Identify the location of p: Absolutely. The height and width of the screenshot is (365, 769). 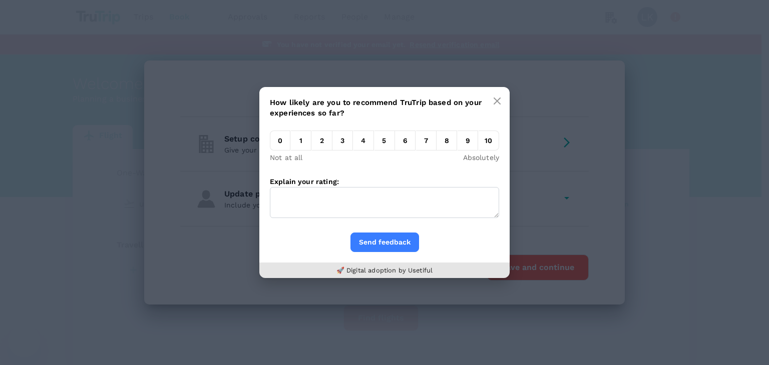
(481, 158).